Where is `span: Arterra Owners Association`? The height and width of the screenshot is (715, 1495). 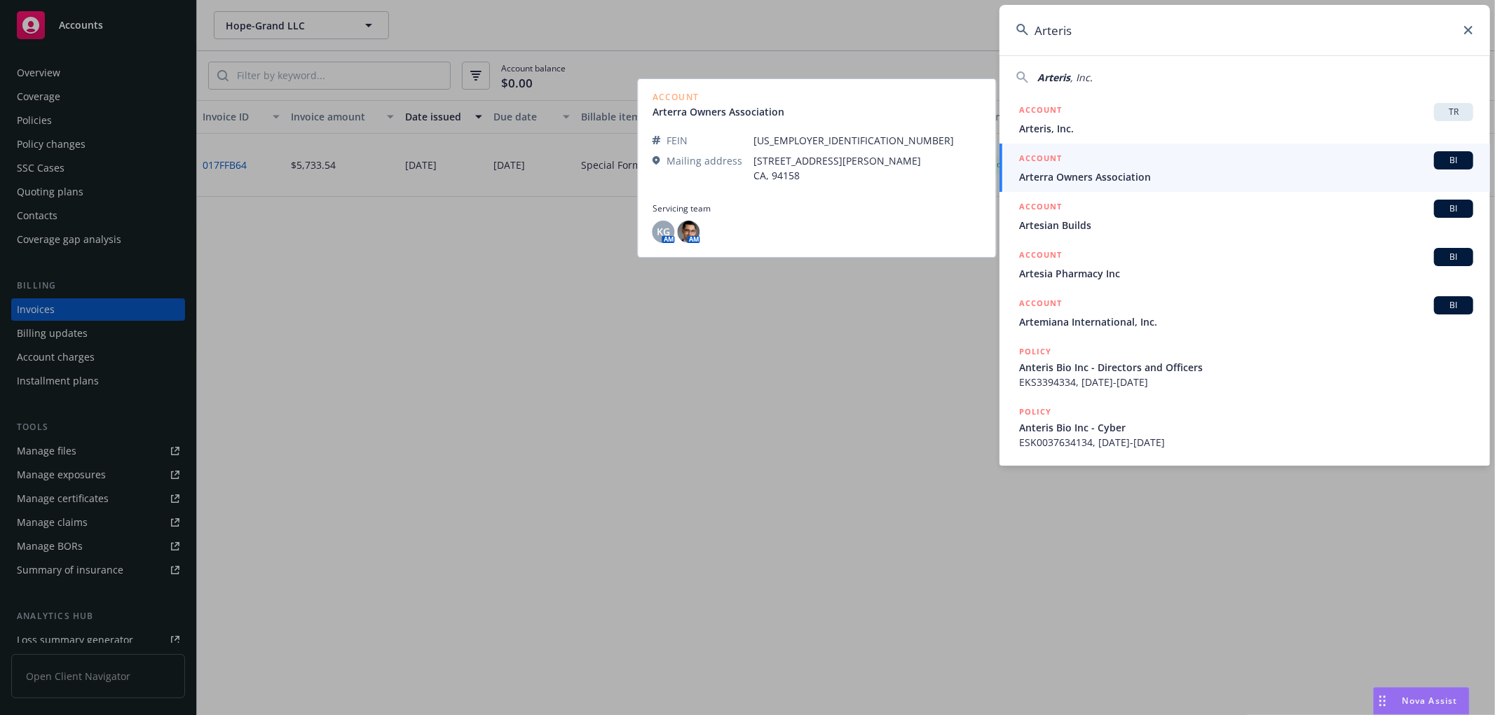
span: Arterra Owners Association is located at coordinates (1246, 177).